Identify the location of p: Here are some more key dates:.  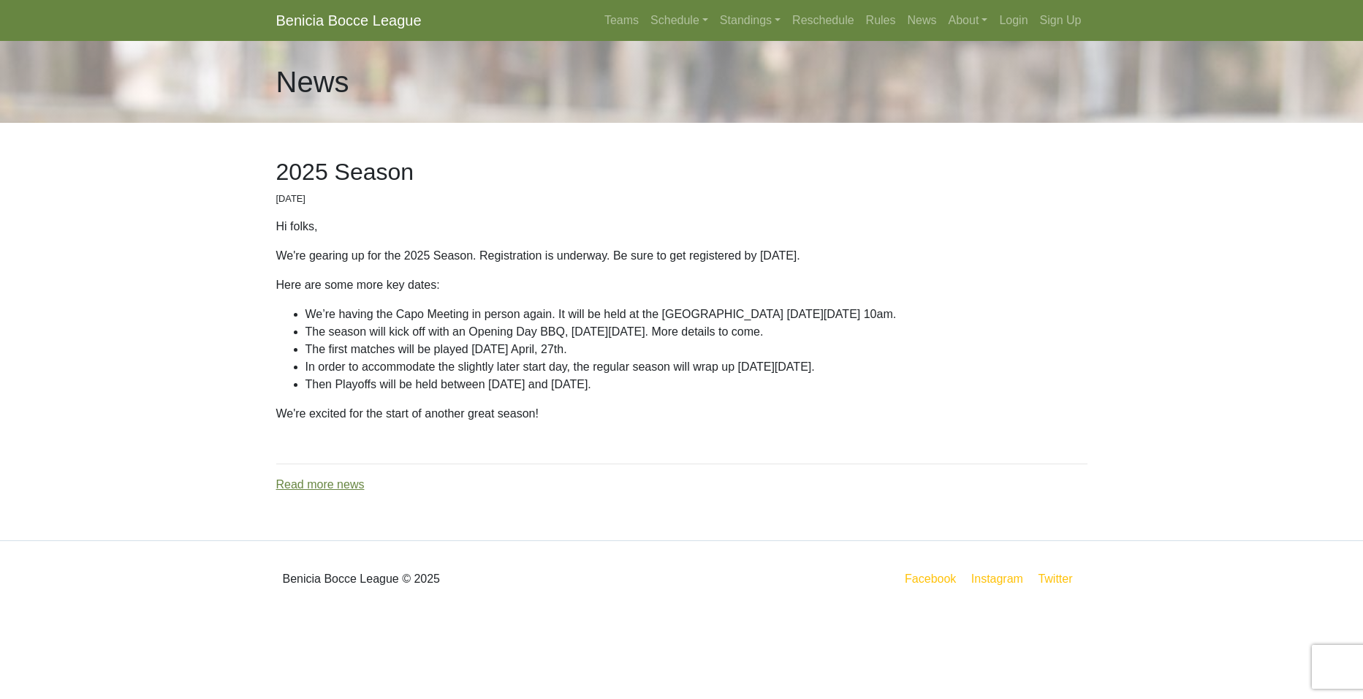
(682, 285).